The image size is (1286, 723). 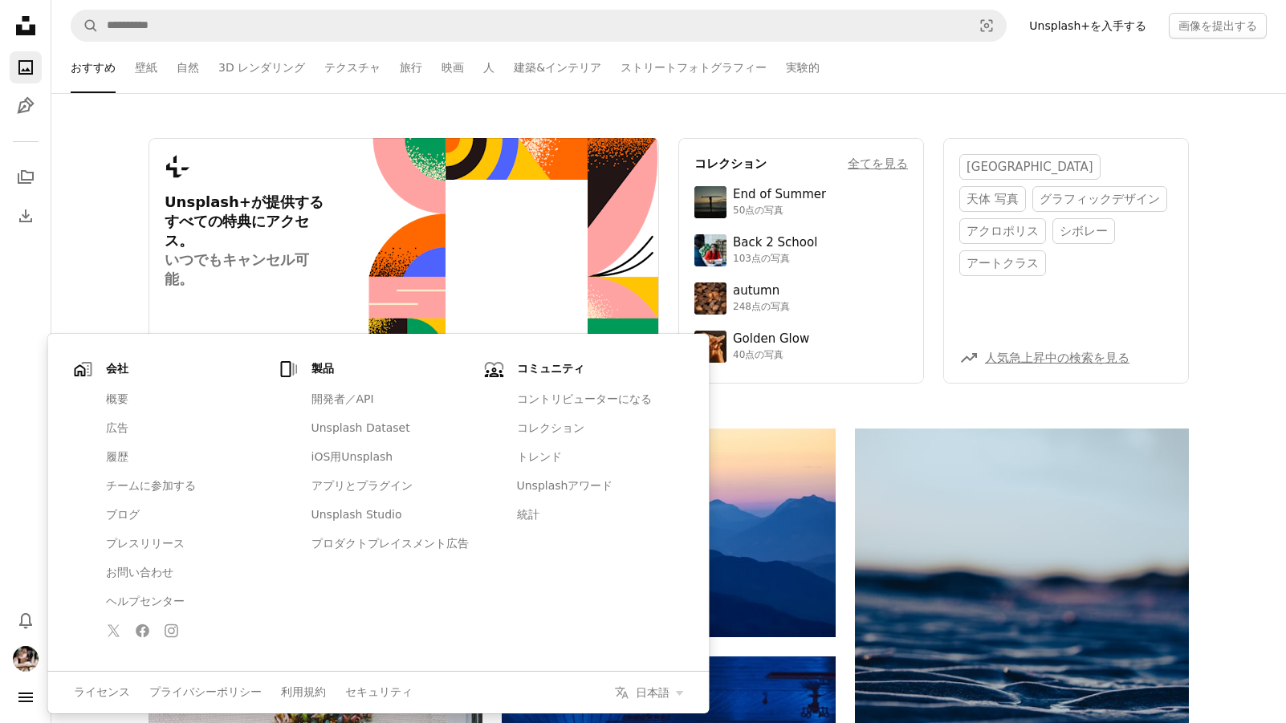 What do you see at coordinates (390, 515) in the screenshot?
I see `a: Unsplash Studio` at bounding box center [390, 515].